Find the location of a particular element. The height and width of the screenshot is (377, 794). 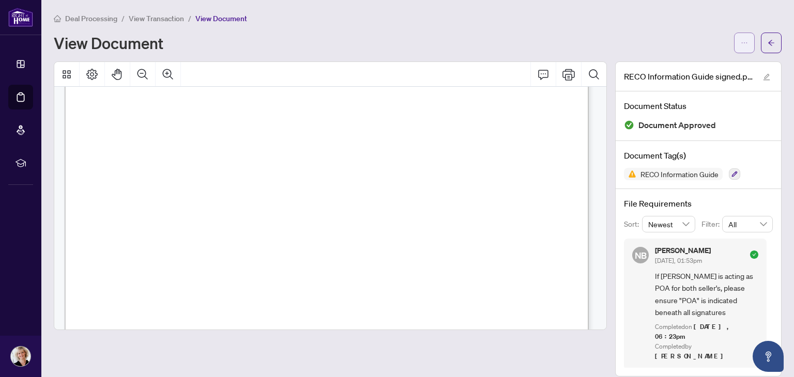

span: RECO Information Guide is located at coordinates (679, 174).